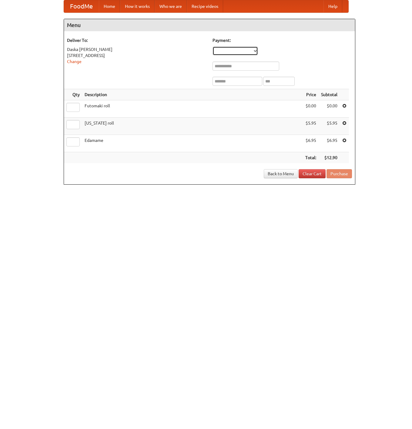  What do you see at coordinates (73, 94) in the screenshot?
I see `th: Qty` at bounding box center [73, 94].